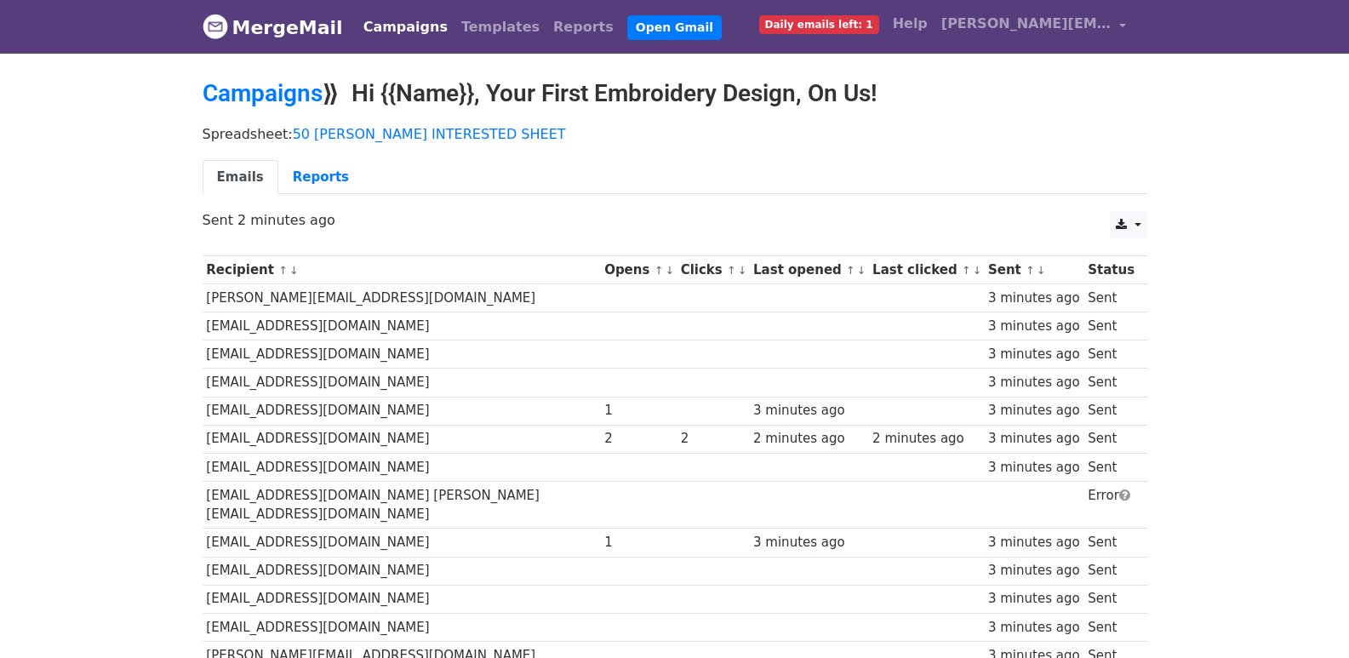 This screenshot has height=658, width=1349. What do you see at coordinates (819, 24) in the screenshot?
I see `a: Daily emails left: 1` at bounding box center [819, 24].